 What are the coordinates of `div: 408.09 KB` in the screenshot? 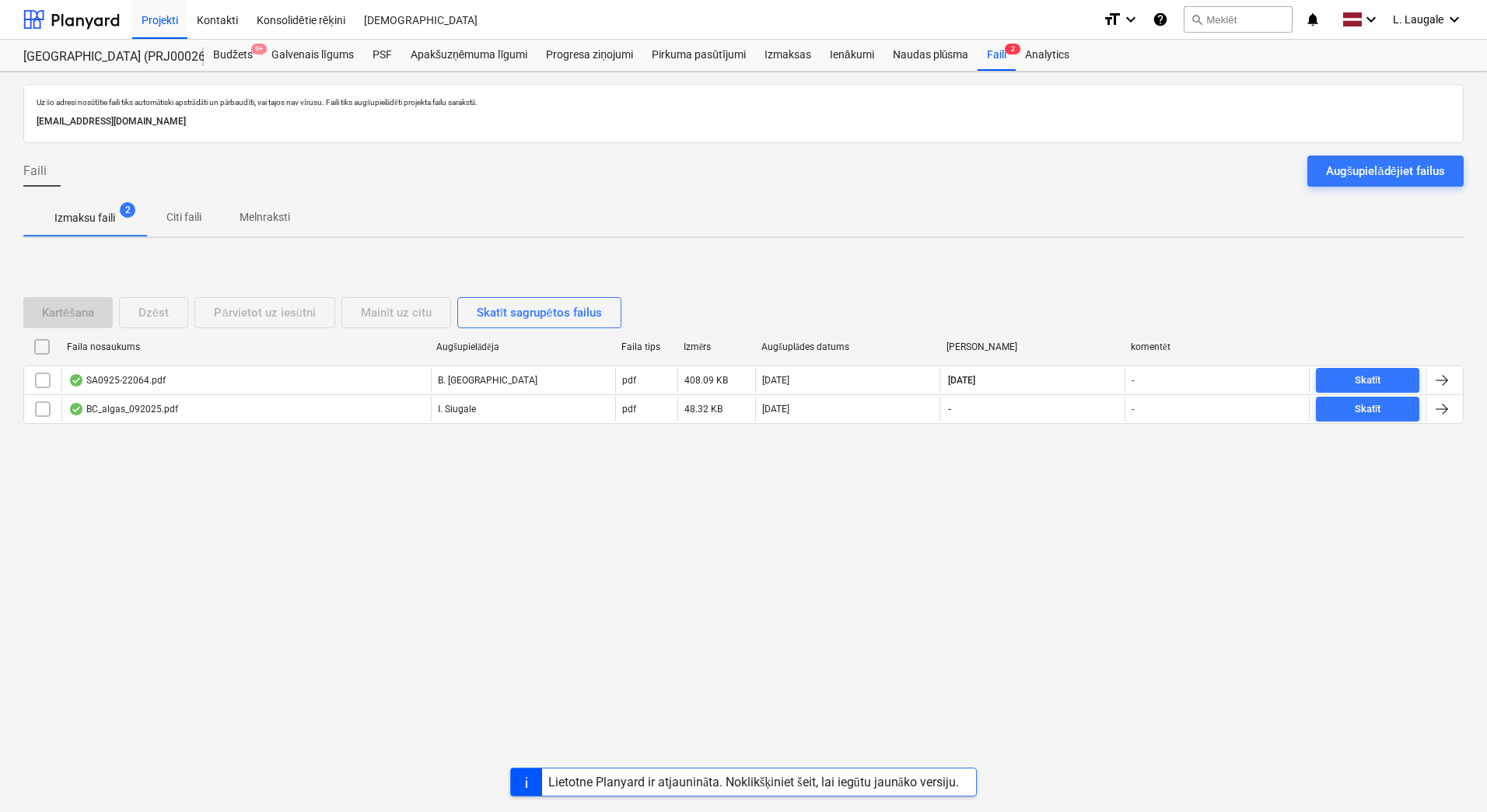 It's located at (707, 380).